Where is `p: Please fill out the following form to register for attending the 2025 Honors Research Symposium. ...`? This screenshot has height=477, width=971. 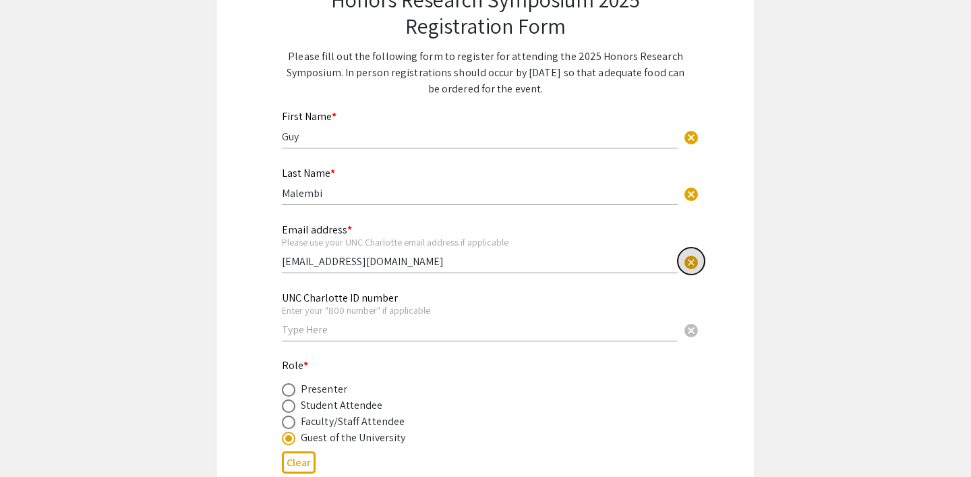
p: Please fill out the following form to register for attending the 2025 Honors Research Symposium. ... is located at coordinates (486, 73).